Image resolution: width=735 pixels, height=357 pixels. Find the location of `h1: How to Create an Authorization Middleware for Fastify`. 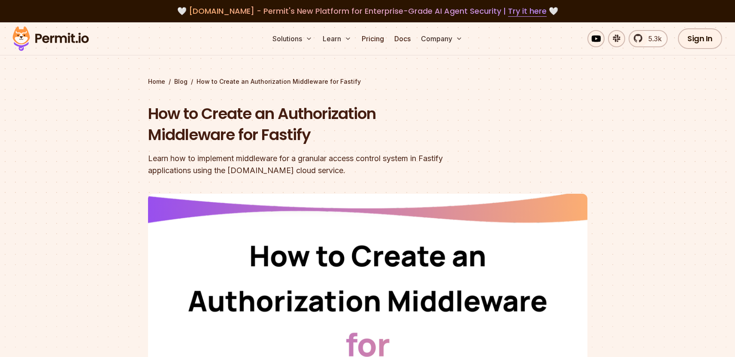

h1: How to Create an Authorization Middleware for Fastify is located at coordinates (313, 124).